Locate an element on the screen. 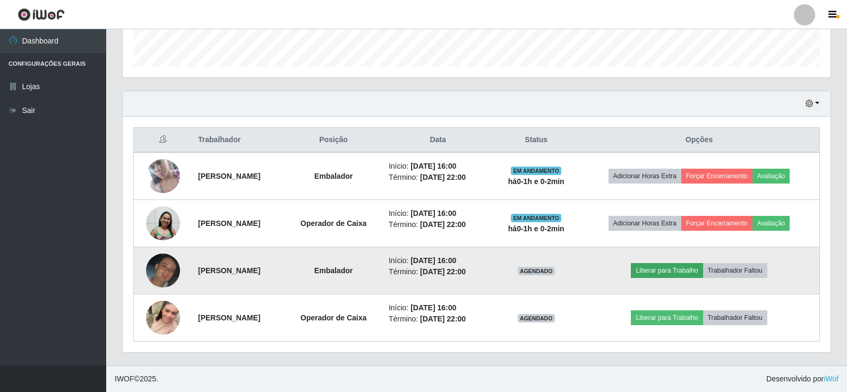  img: 1755107121932.jpeg is located at coordinates (163, 271).